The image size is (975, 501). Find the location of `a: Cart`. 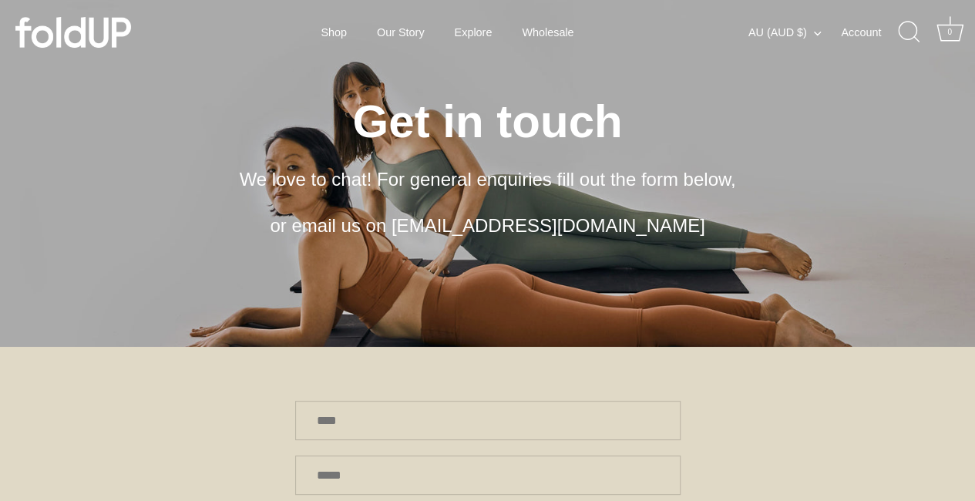

a: Cart is located at coordinates (949, 32).